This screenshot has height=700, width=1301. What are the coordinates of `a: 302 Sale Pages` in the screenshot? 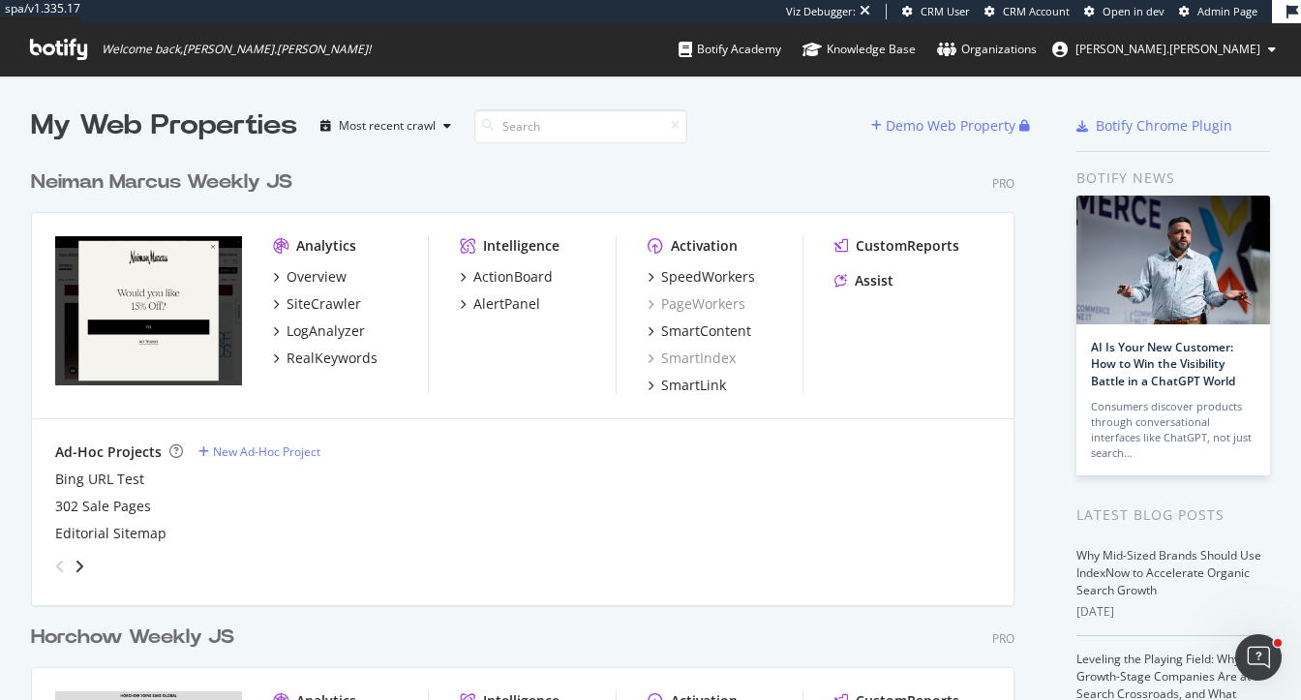 It's located at (103, 506).